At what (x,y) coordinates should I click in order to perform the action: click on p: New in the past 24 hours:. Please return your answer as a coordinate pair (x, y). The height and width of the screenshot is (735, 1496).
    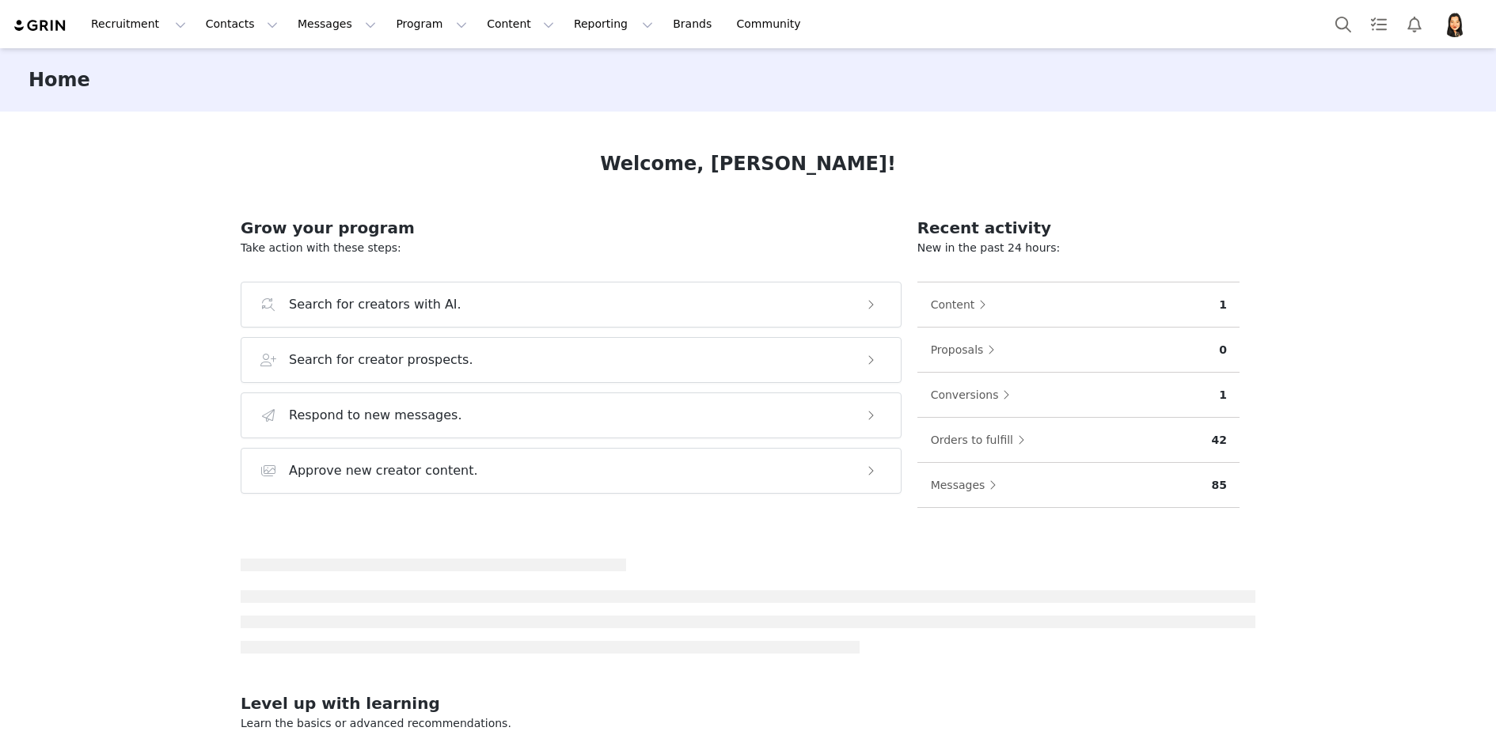
    Looking at the image, I should click on (1078, 248).